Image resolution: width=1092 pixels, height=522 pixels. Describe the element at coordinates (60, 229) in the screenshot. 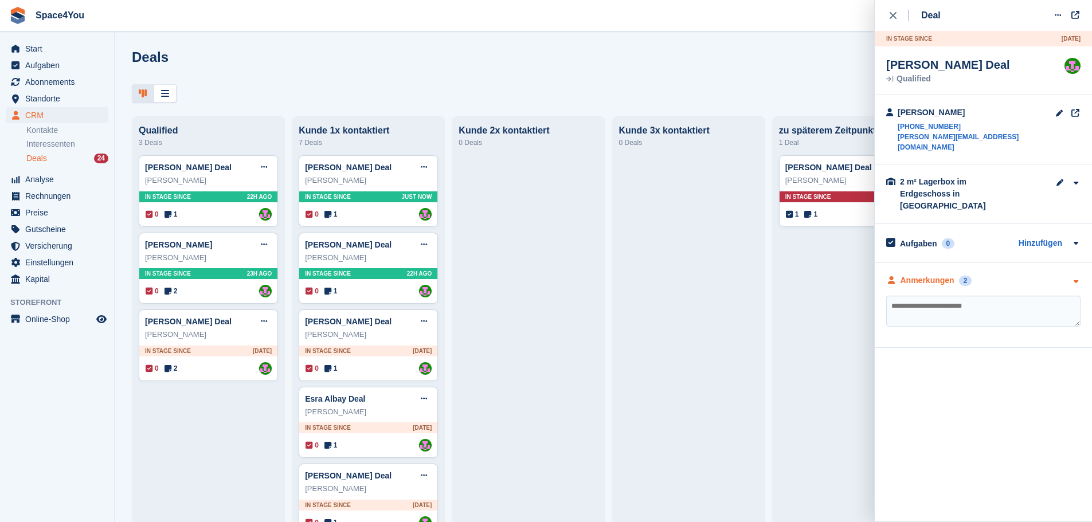

I see `span: Gutscheine` at that location.